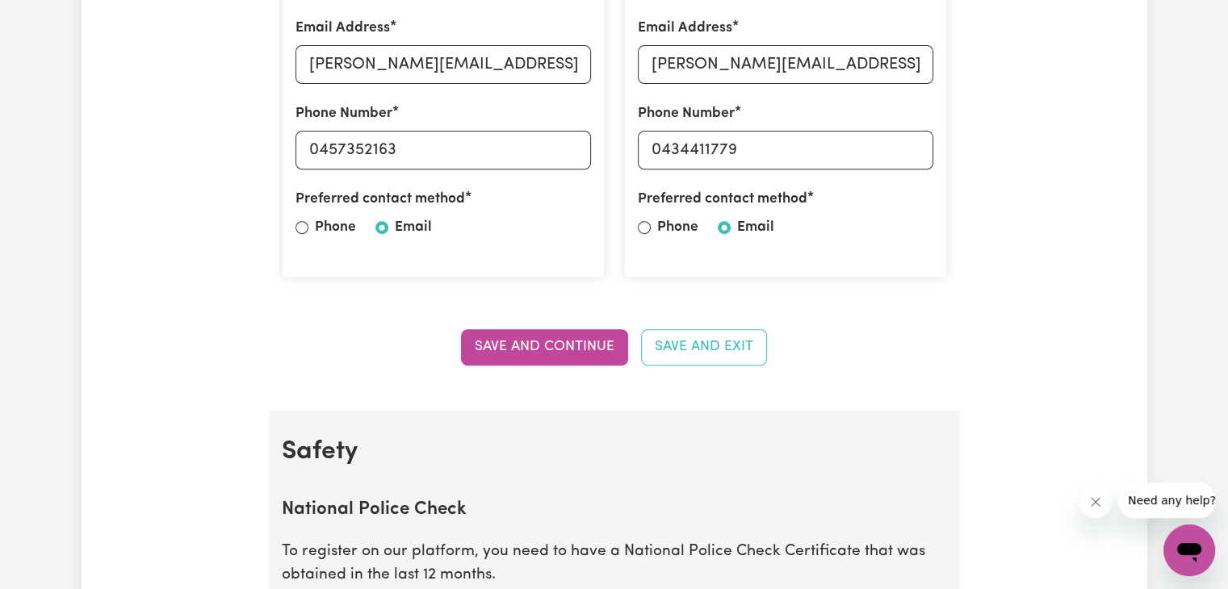 Image resolution: width=1228 pixels, height=589 pixels. Describe the element at coordinates (614, 564) in the screenshot. I see `p: To register on our platform, you need to have a National Police Check Certificate that was obtain...` at that location.